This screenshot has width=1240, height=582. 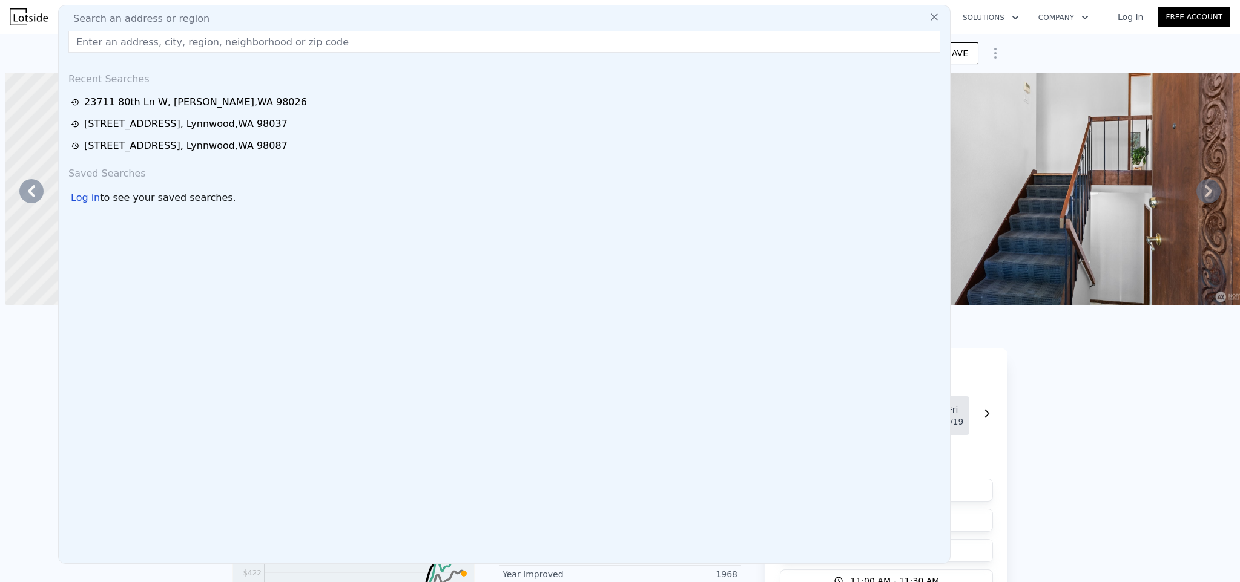 What do you see at coordinates (168, 198) in the screenshot?
I see `span: to see your saved searches.` at bounding box center [168, 198].